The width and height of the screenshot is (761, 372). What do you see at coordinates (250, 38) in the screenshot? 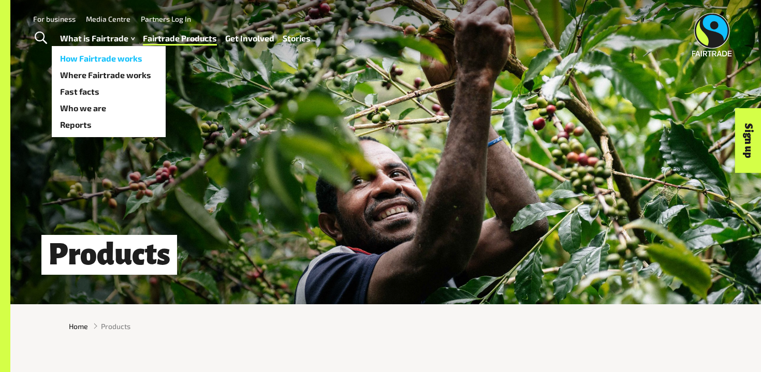
I see `a: Get Involved` at bounding box center [250, 38].